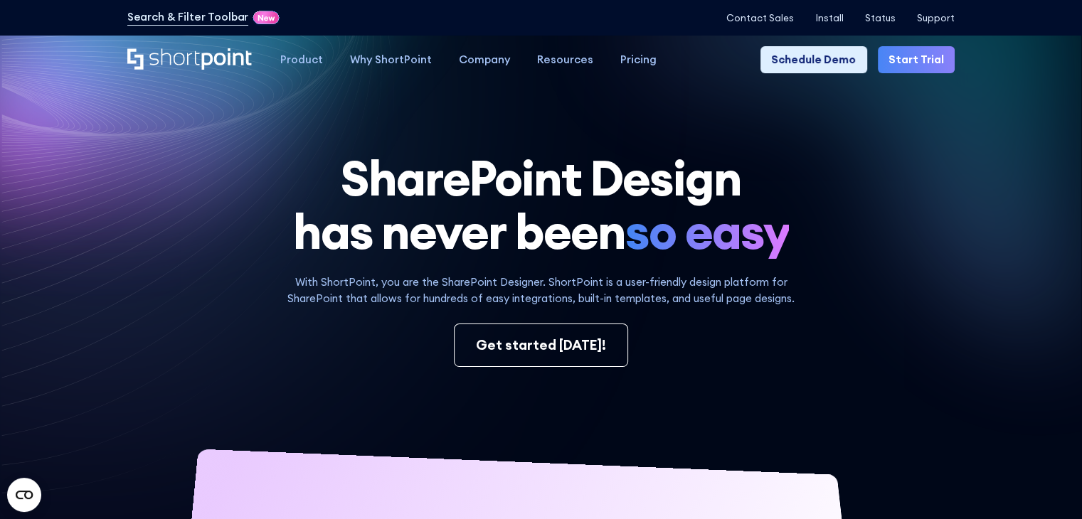 This screenshot has height=519, width=1082. I want to click on a: Contact Sales, so click(760, 18).